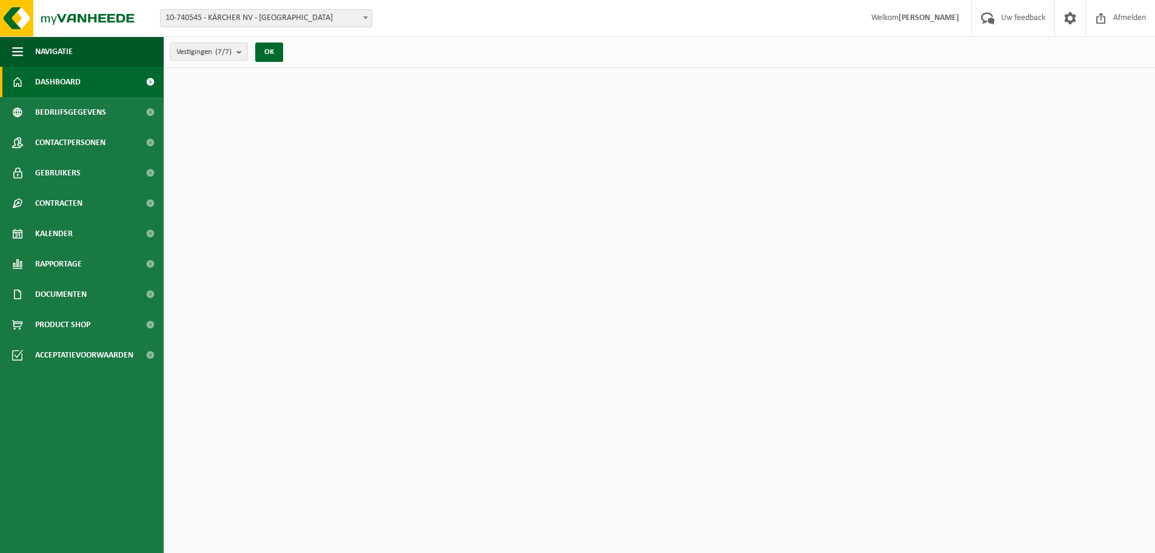 The width and height of the screenshot is (1155, 553). I want to click on span: Kalender, so click(54, 234).